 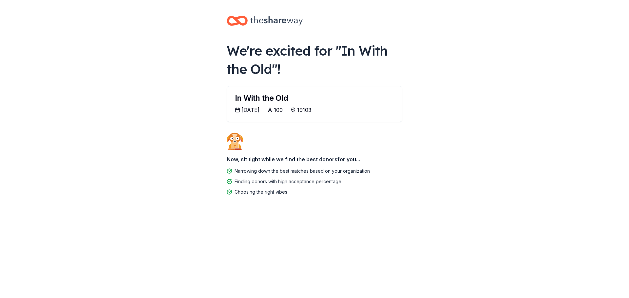 What do you see at coordinates (235, 142) in the screenshot?
I see `img: Dog waiting patiently` at bounding box center [235, 142].